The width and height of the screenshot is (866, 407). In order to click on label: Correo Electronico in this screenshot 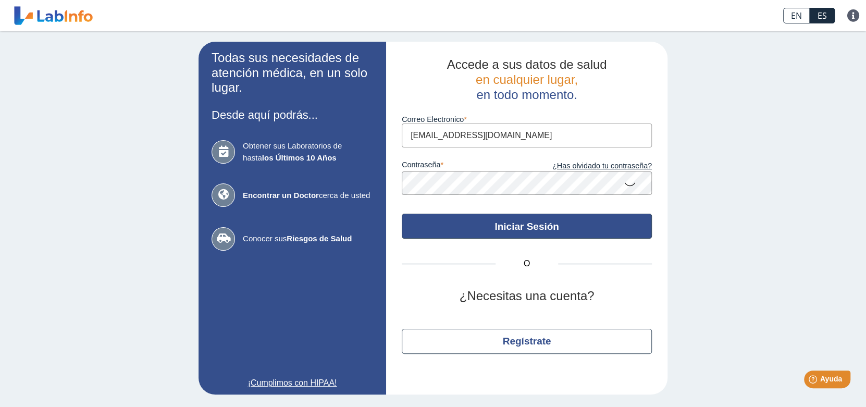, I will do `click(527, 119)`.